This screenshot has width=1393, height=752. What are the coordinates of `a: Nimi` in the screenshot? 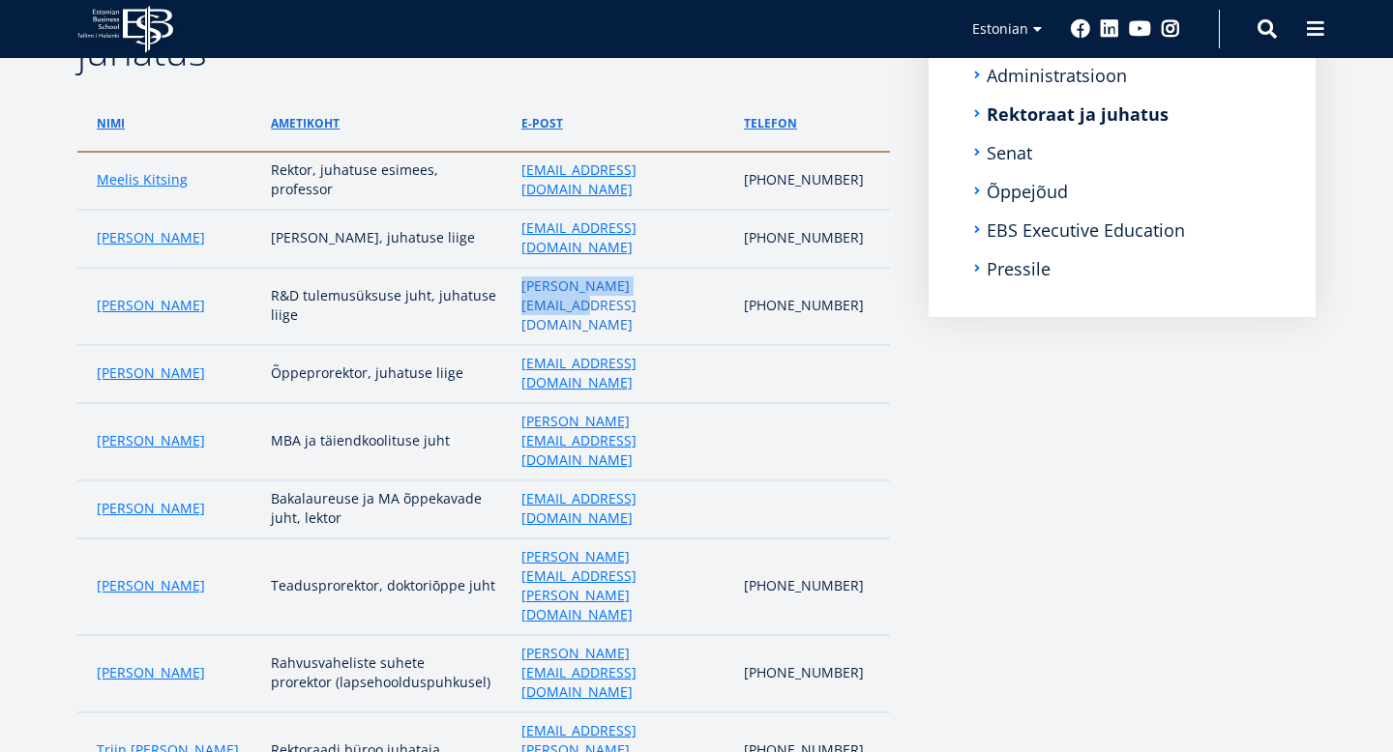 It's located at (110, 124).